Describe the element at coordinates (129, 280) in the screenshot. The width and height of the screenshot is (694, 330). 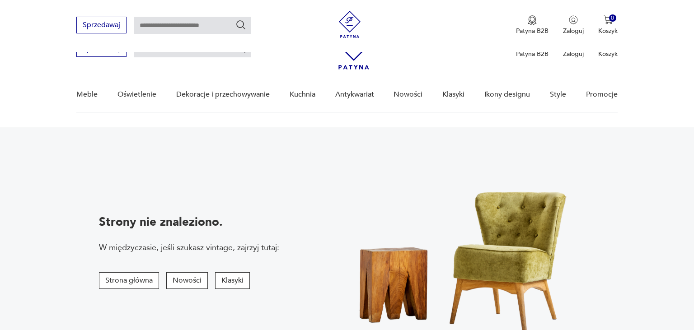
I see `a: Strona główna` at that location.